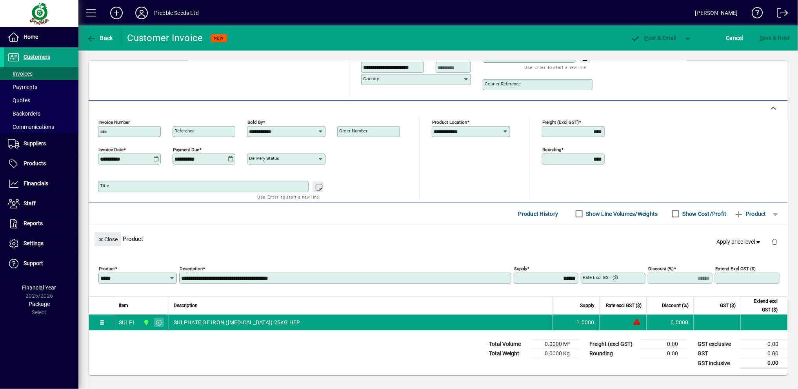 This screenshot has width=798, height=389. I want to click on span: Product, so click(750, 214).